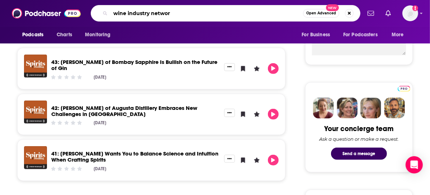  Describe the element at coordinates (359, 128) in the screenshot. I see `div: Your concierge team` at that location.